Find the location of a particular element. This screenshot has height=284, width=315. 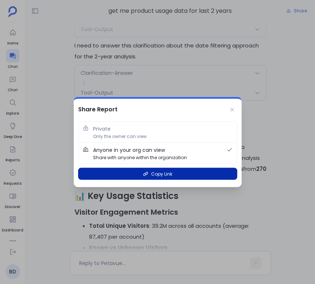

h2: Share Report is located at coordinates (98, 109).